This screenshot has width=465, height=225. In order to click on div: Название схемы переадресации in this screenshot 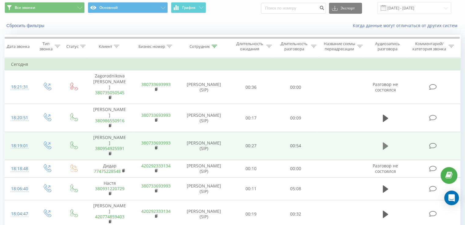, I will do `click(339, 46)`.